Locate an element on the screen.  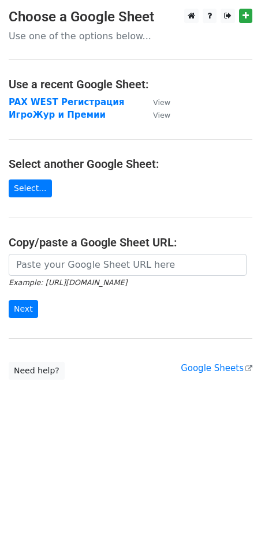
strong: ИгроЖур и Премии is located at coordinates (57, 115).